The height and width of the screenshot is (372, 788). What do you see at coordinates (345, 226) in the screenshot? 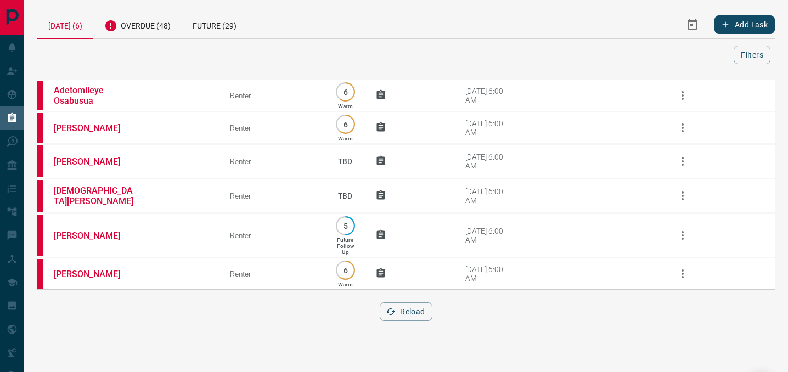
I see `p: 5` at bounding box center [345, 226].